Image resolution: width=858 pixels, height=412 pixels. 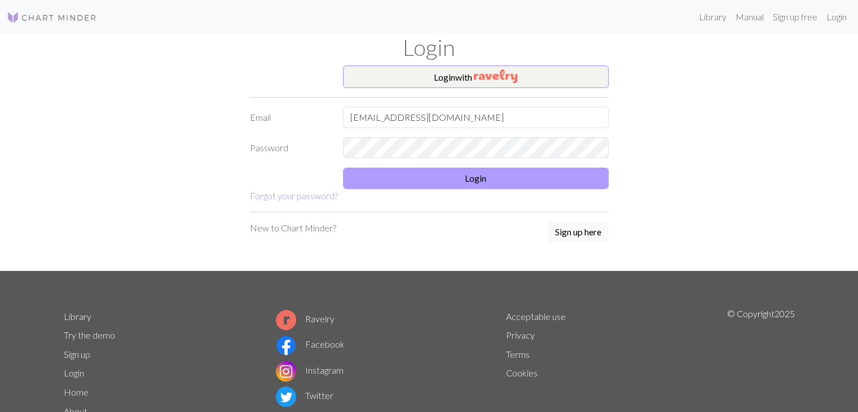 What do you see at coordinates (286, 345) in the screenshot?
I see `img: Facebook logo` at bounding box center [286, 345].